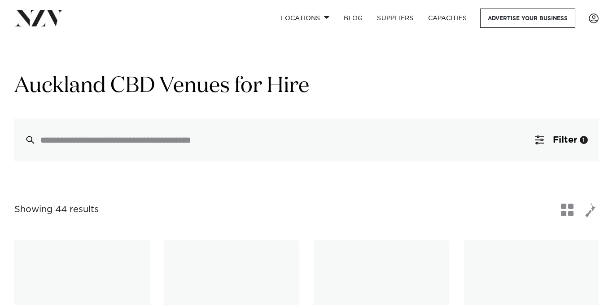  What do you see at coordinates (528, 18) in the screenshot?
I see `a: Advertise your business` at bounding box center [528, 18].